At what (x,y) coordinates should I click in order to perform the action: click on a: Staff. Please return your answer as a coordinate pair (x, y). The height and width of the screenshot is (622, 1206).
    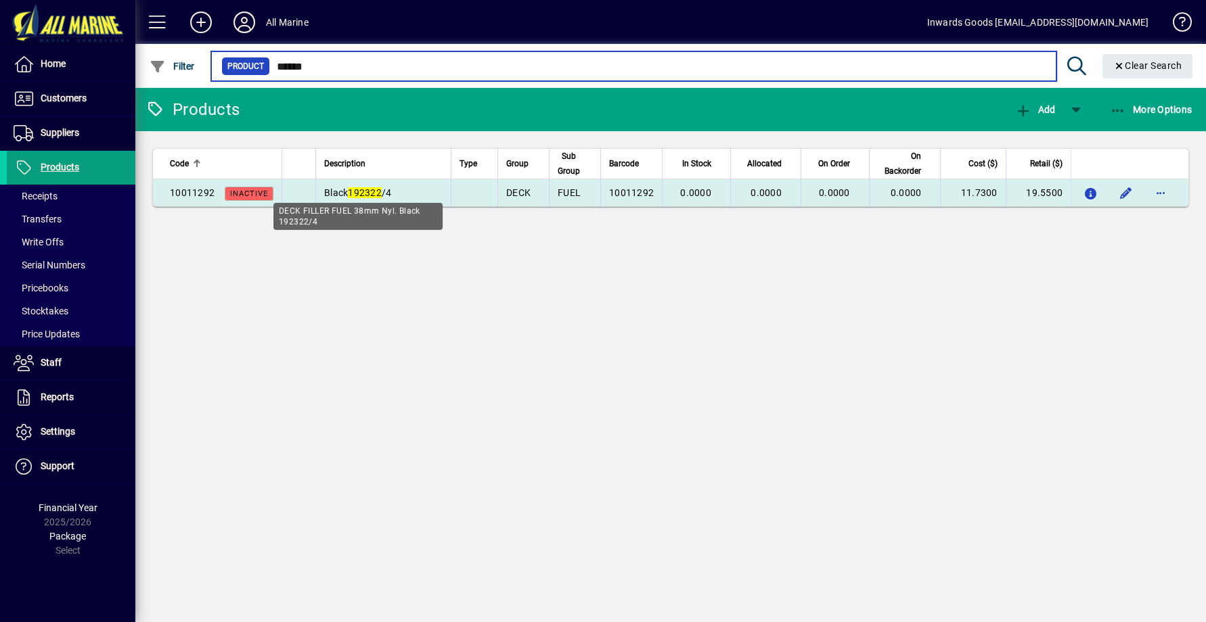
    Looking at the image, I should click on (71, 363).